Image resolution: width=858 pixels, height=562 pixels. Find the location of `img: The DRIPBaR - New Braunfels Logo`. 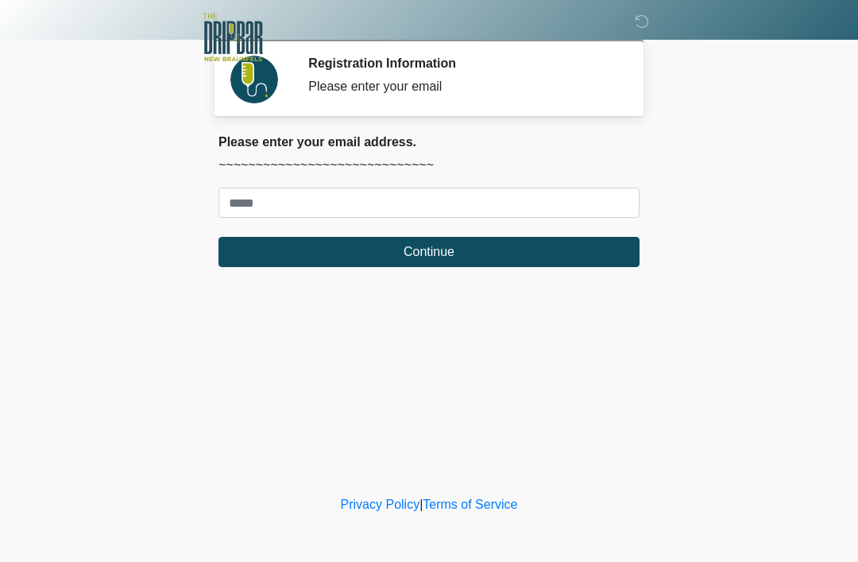

img: The DRIPBaR - New Braunfels Logo is located at coordinates (233, 37).